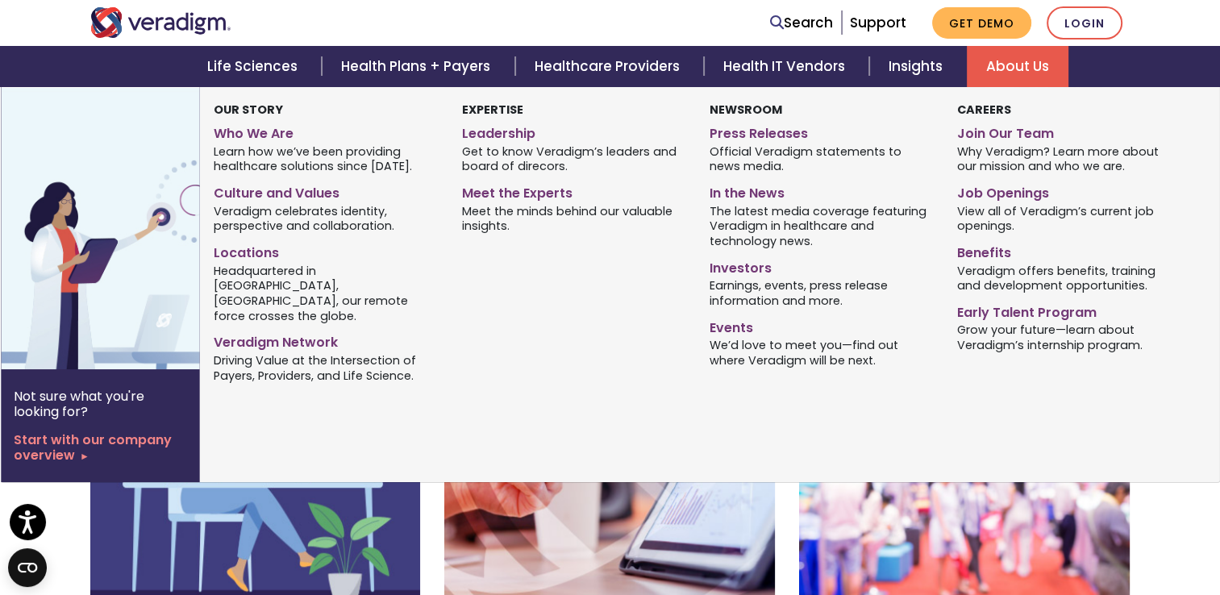  I want to click on a: Support, so click(878, 23).